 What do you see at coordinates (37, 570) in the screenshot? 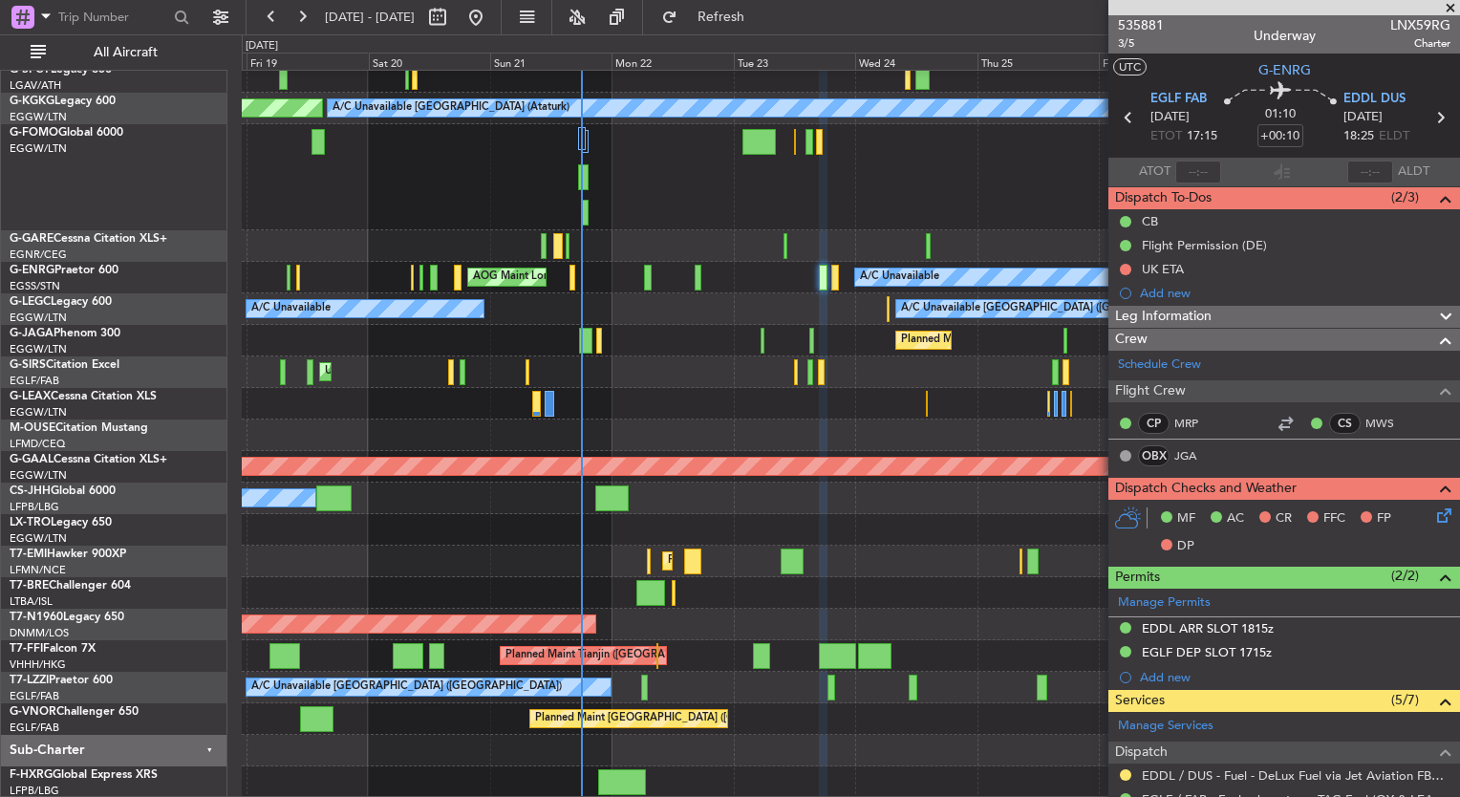
I see `a: LFMN/NCE` at bounding box center [37, 570].